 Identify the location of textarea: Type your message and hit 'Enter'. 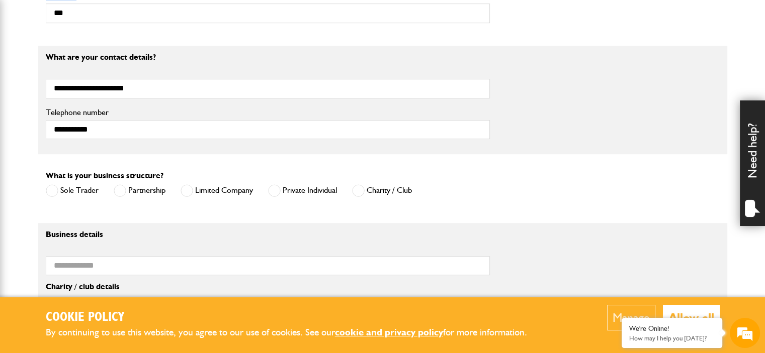
(98, 225).